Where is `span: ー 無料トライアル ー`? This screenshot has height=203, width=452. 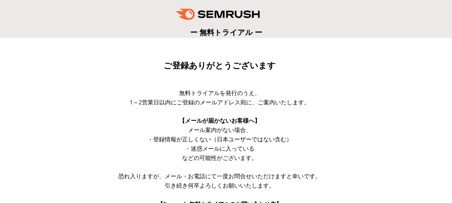 span: ー 無料トライアル ー is located at coordinates (226, 32).